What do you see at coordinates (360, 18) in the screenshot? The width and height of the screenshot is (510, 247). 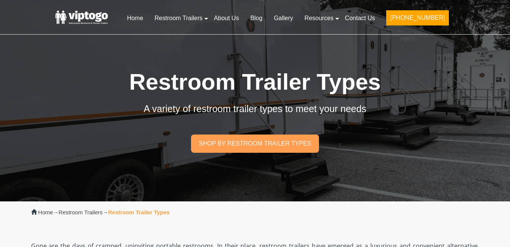 I see `a: Contact Us` at bounding box center [360, 18].